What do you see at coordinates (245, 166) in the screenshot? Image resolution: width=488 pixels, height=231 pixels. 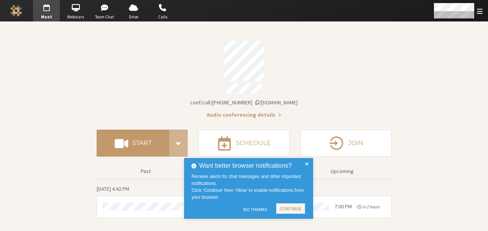 I see `span: Want better browser notifications?` at bounding box center [245, 166].